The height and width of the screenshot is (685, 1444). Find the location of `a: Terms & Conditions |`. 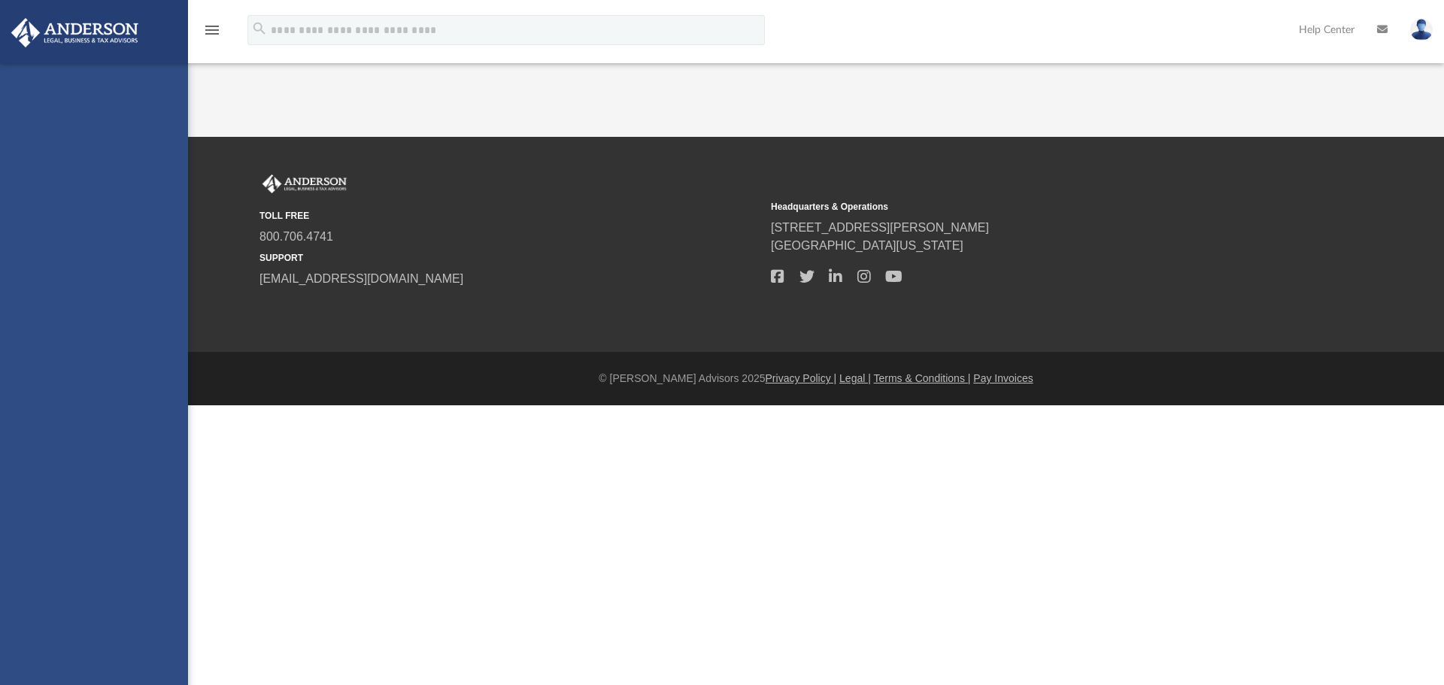

a: Terms & Conditions | is located at coordinates (922, 378).